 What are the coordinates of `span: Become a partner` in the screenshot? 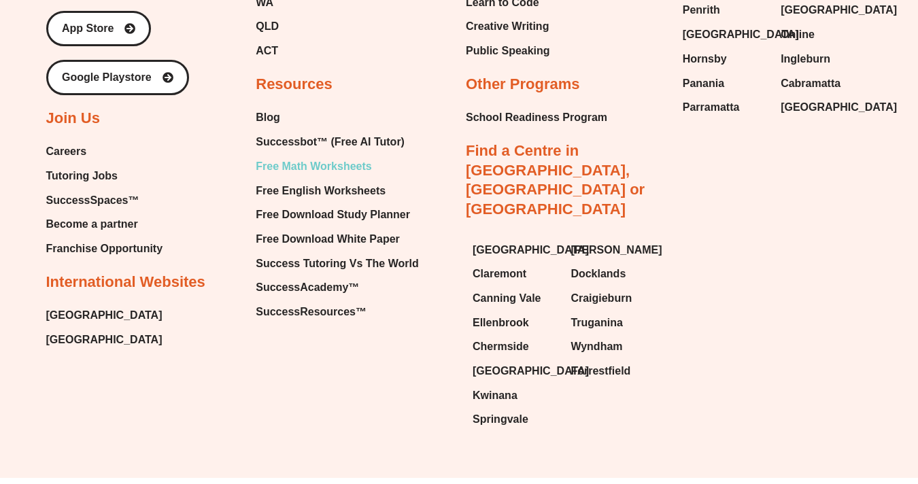 It's located at (92, 224).